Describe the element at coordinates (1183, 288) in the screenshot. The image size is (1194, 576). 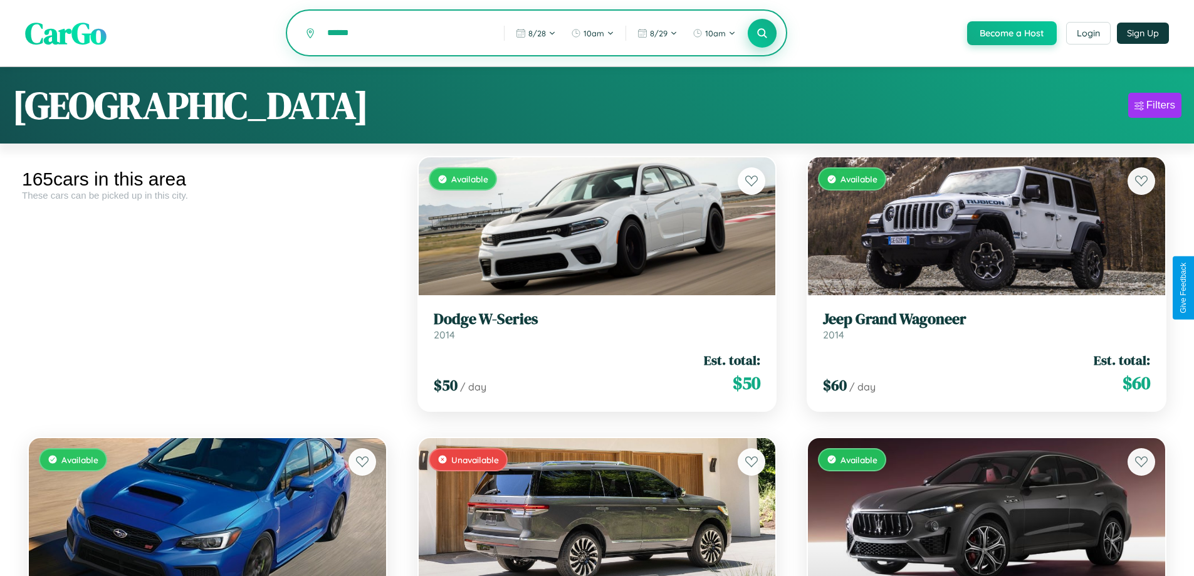
I see `div: Give Feedback` at that location.